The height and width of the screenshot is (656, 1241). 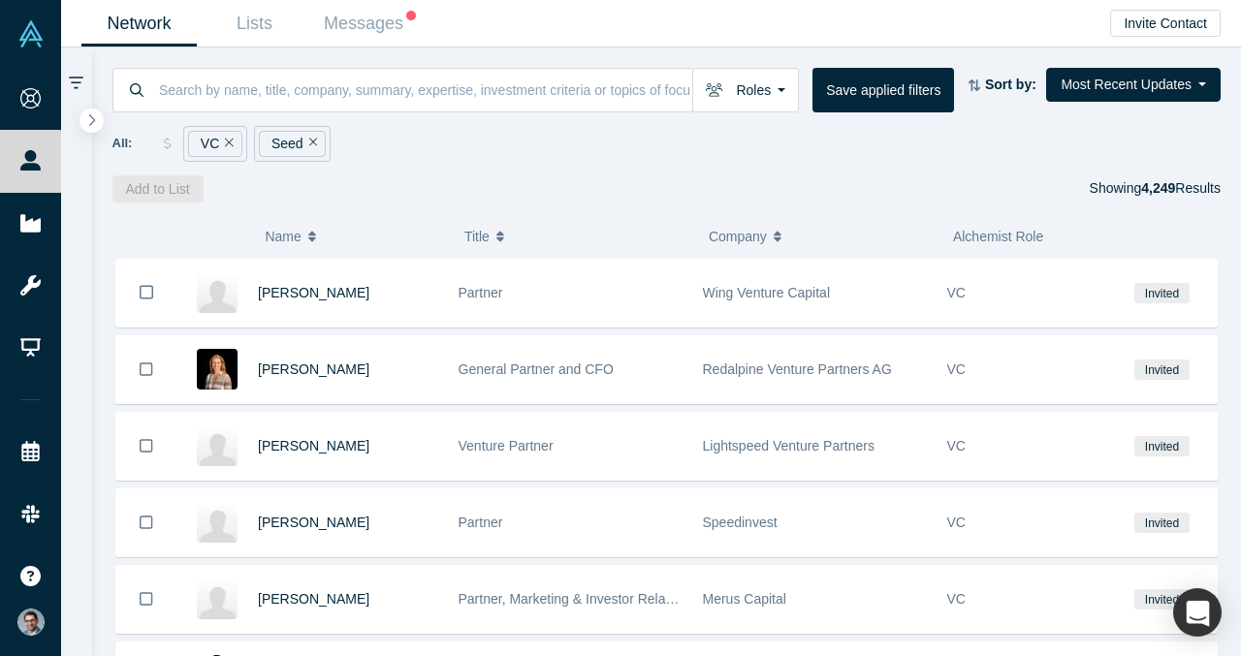 What do you see at coordinates (997, 236) in the screenshot?
I see `span: Alchemist Role` at bounding box center [997, 236].